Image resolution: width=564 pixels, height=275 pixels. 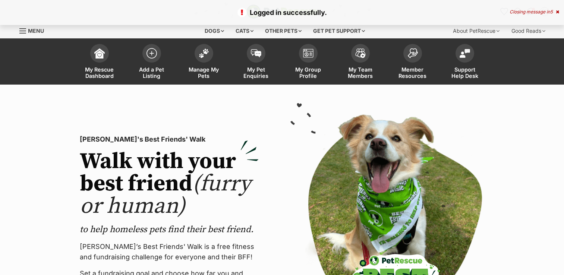 I want to click on h2: Walk with your best friend, so click(x=169, y=184).